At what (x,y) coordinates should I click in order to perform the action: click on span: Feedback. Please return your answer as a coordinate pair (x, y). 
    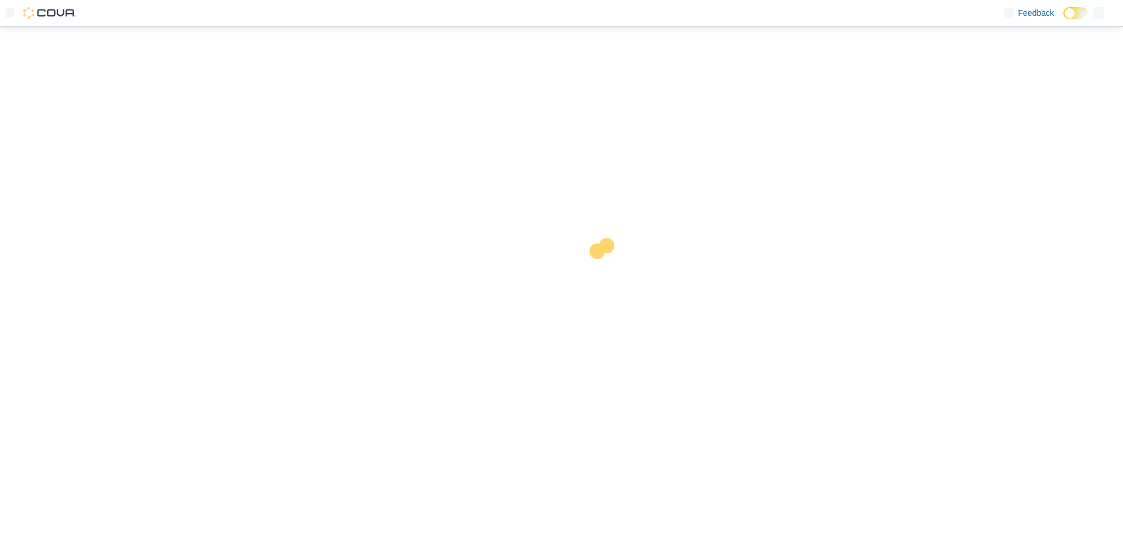
    Looking at the image, I should click on (1036, 13).